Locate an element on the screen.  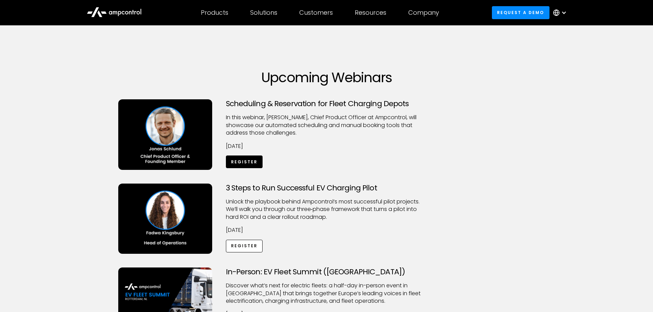
div: Resources is located at coordinates (370, 13).